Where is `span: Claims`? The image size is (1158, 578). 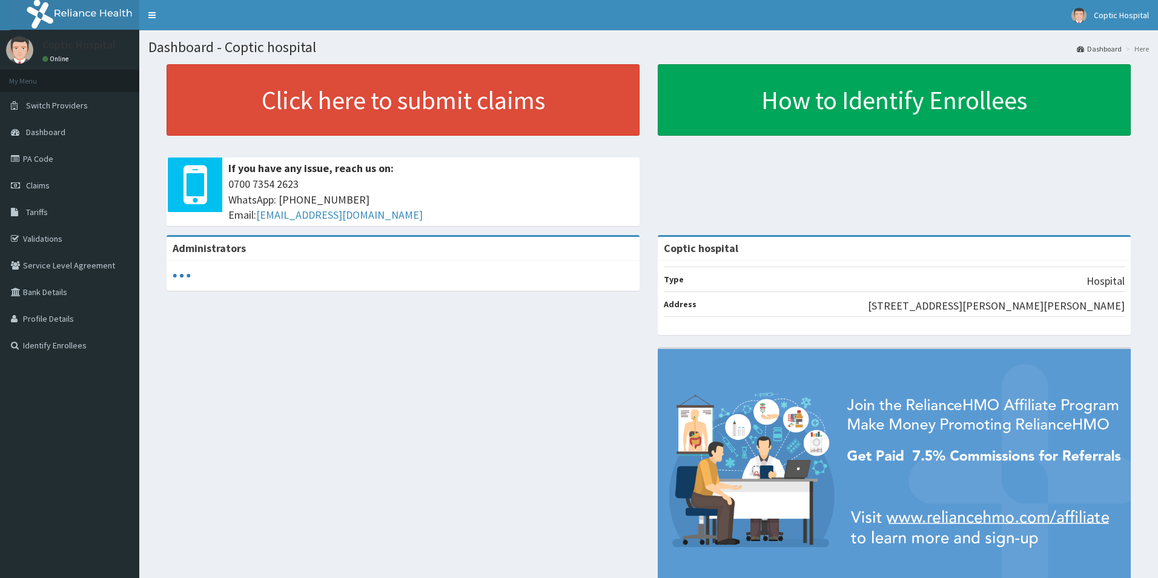 span: Claims is located at coordinates (38, 185).